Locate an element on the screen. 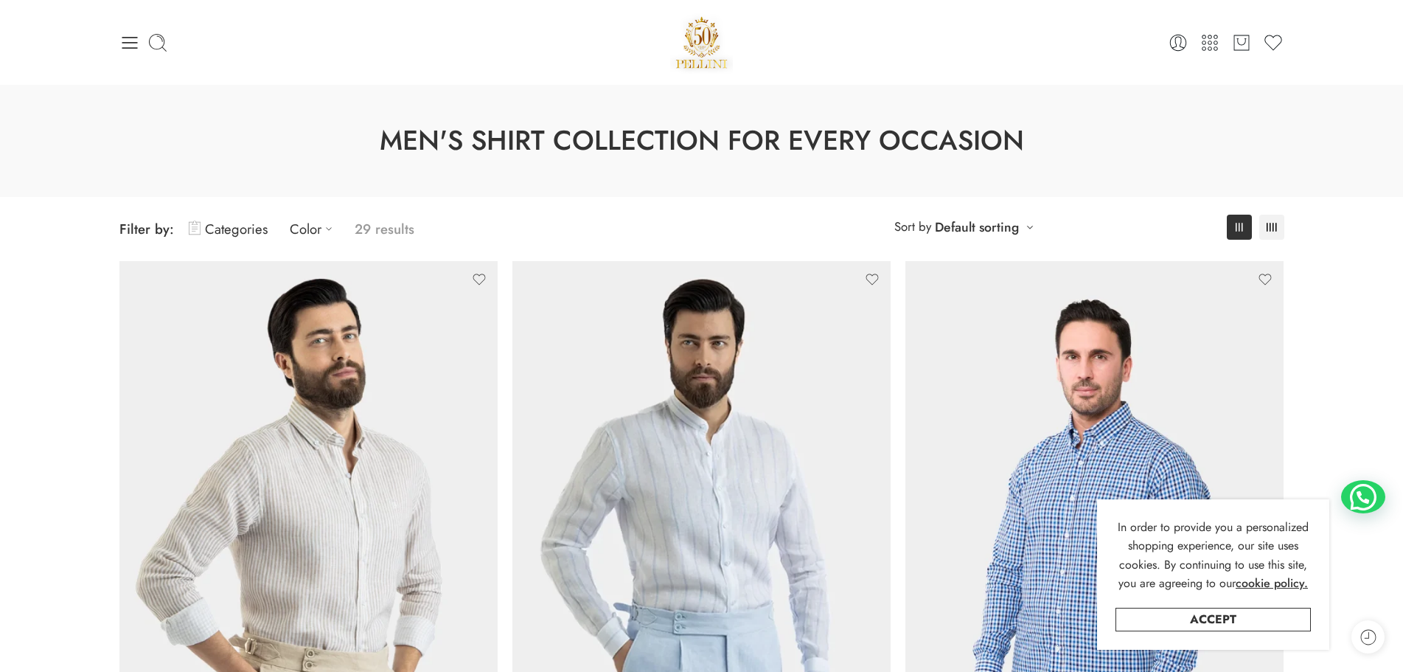  span: In order to provide you a personalized shopping experience, our site uses cookies. By continuing ... is located at coordinates (1213, 555).